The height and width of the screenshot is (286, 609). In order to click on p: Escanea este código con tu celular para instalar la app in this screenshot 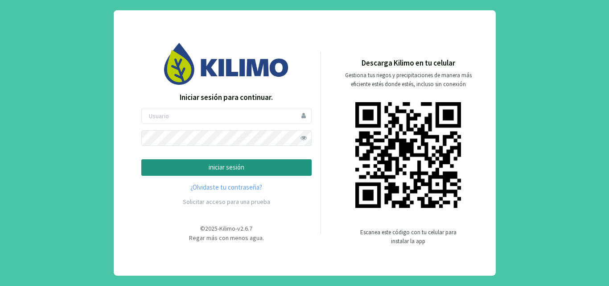, I will do `click(408, 237)`.